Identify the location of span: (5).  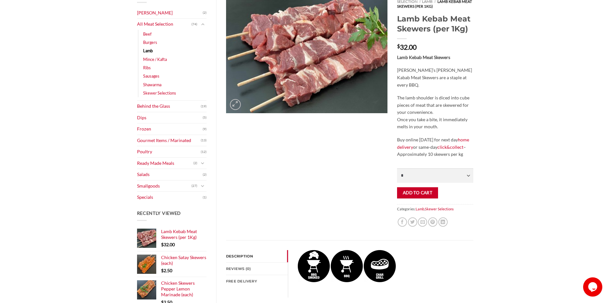
(205, 118).